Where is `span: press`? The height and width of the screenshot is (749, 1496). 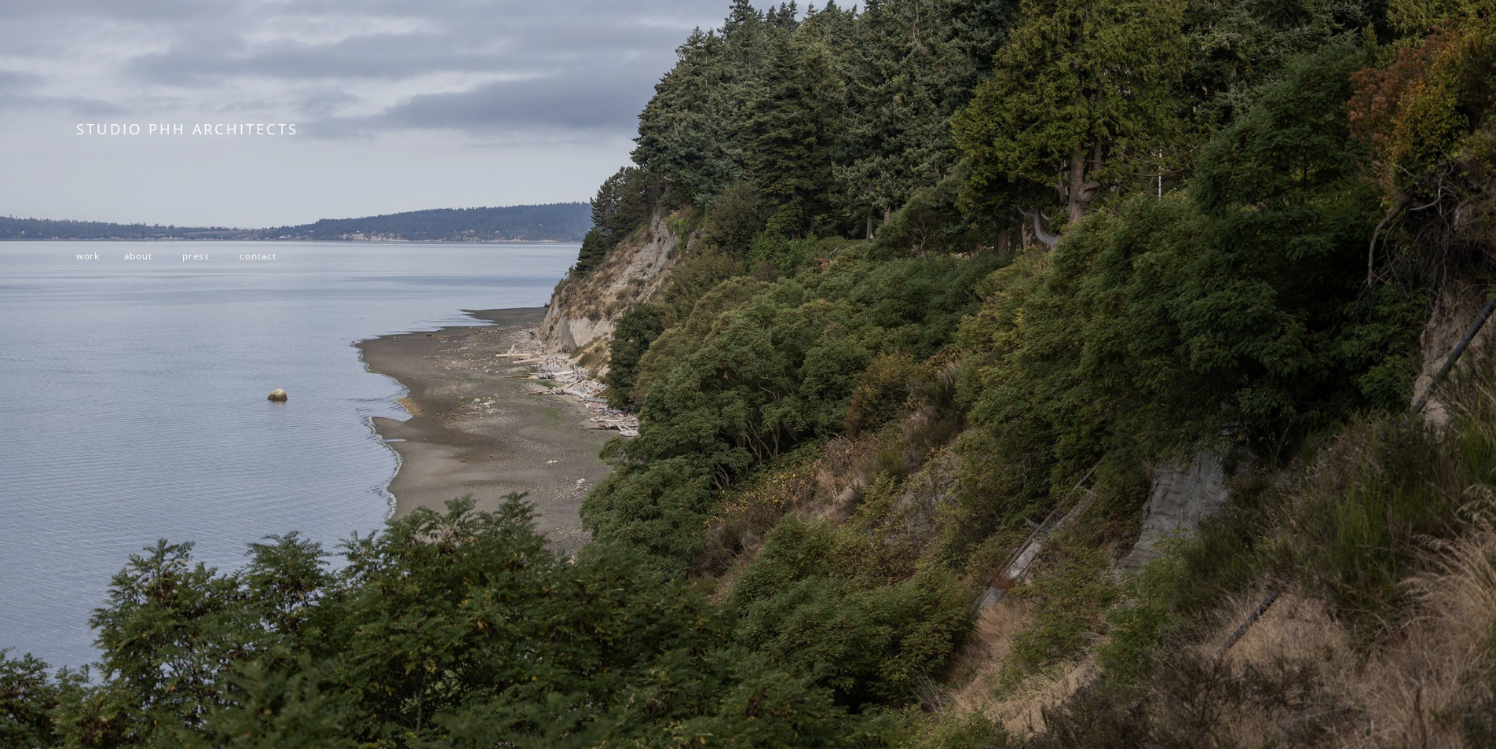 span: press is located at coordinates (196, 255).